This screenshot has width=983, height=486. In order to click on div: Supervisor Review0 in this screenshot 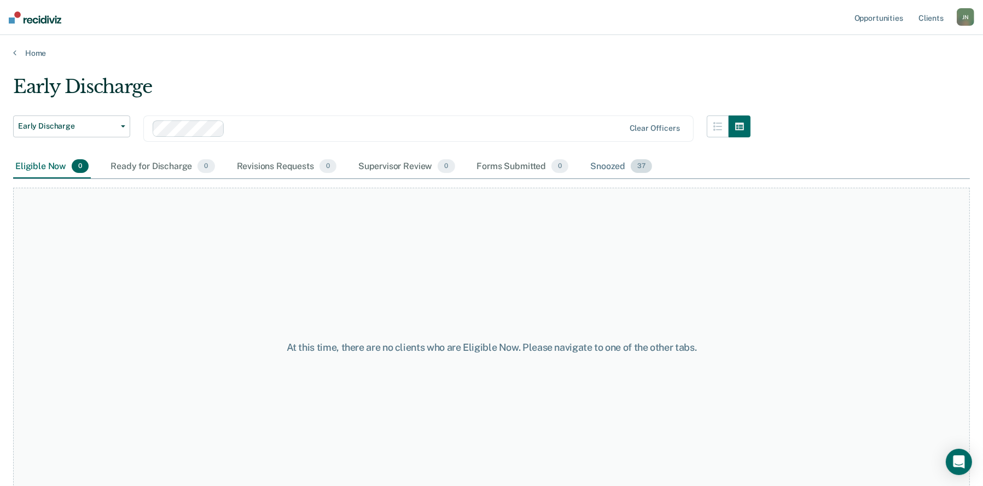, I will do `click(406, 167)`.